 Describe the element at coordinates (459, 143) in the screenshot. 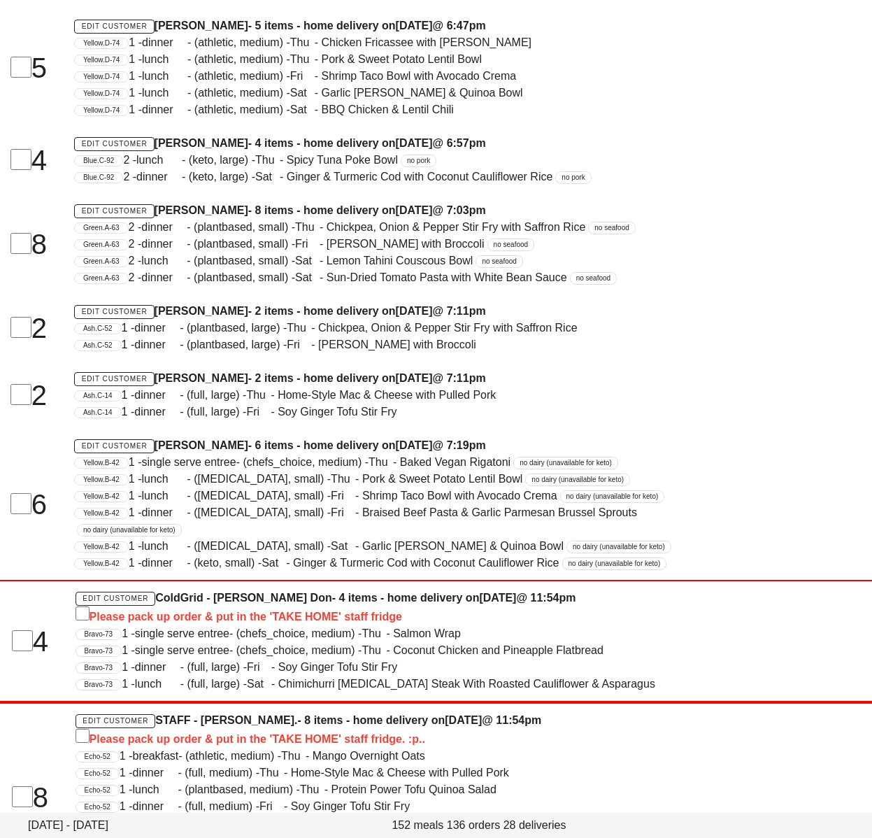

I see `span: @ 6:57pm` at that location.